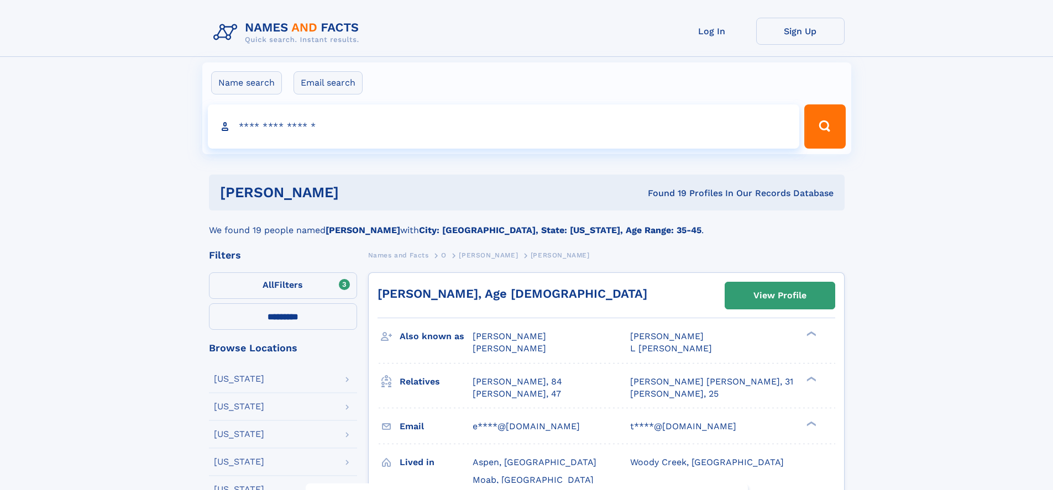  I want to click on span: All, so click(268, 285).